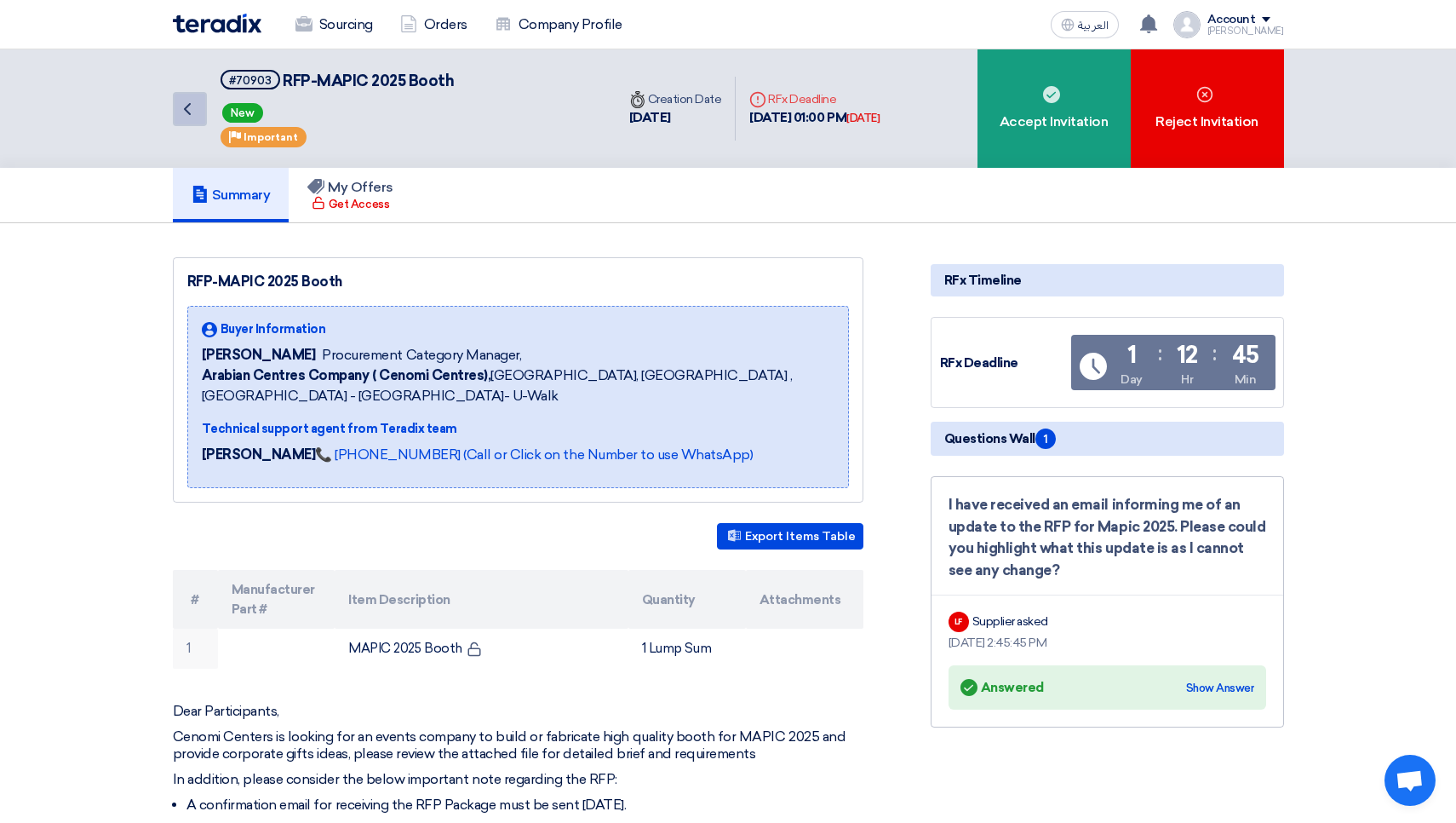 The height and width of the screenshot is (823, 1456). I want to click on td: 1 Lump Sum, so click(687, 648).